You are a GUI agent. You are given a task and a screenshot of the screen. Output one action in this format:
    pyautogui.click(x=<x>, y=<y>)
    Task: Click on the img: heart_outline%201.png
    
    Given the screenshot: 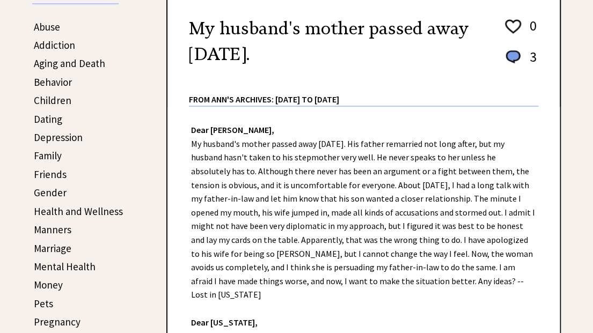 What is the action you would take?
    pyautogui.click(x=513, y=26)
    